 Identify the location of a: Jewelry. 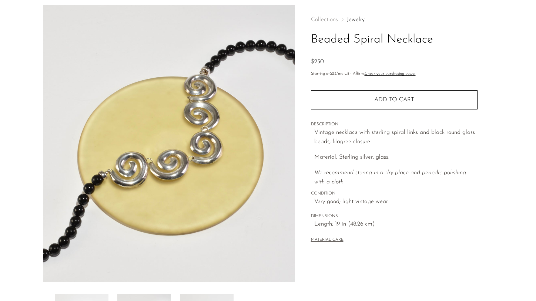
(355, 20).